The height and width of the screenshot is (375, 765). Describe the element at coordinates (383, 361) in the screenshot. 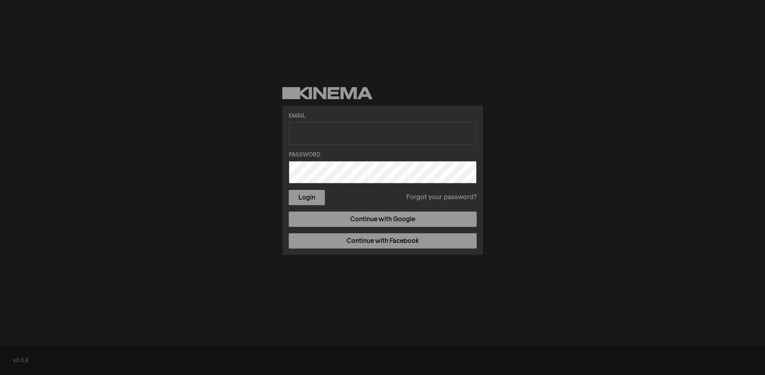

I see `div: v0.5.8` at that location.